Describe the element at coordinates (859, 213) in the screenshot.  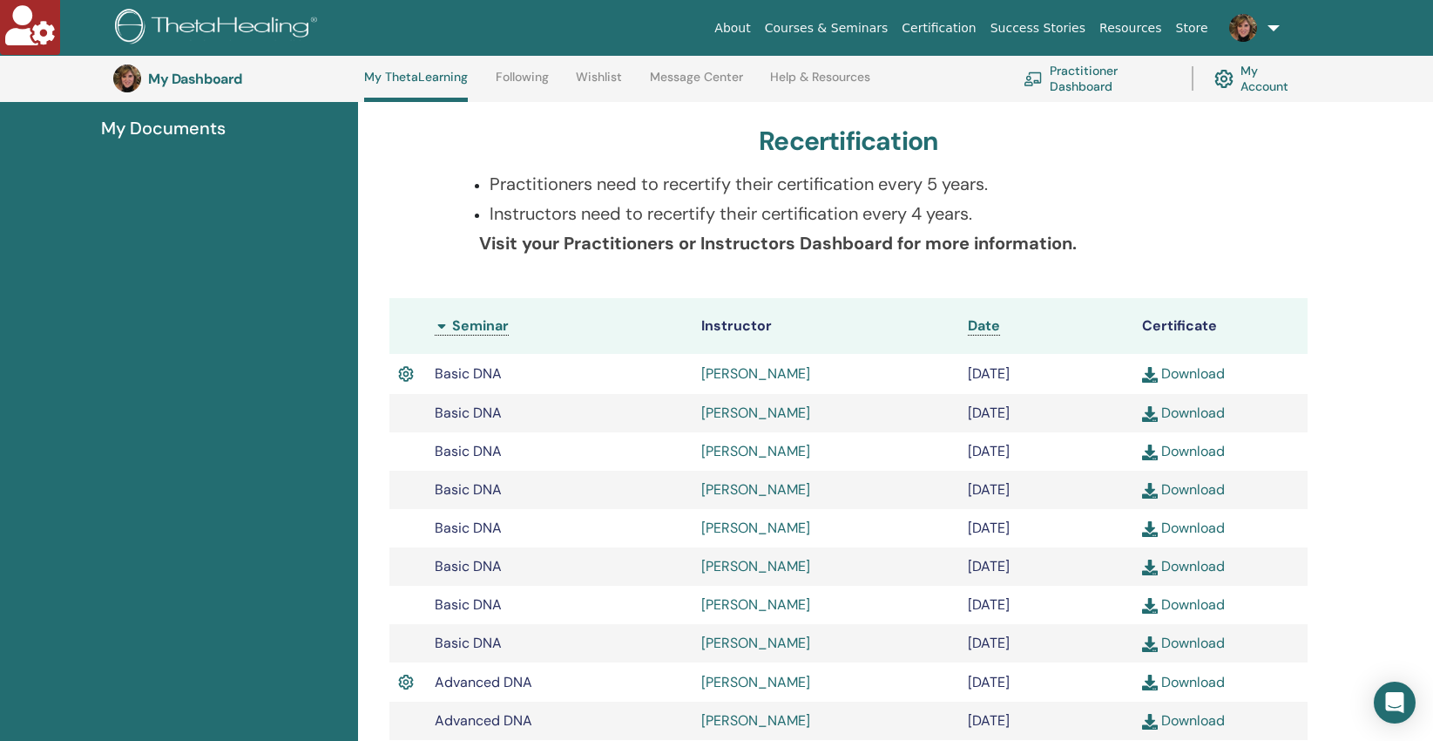
I see `p: Instructors need to recertify their certification every 4 years.` at that location.